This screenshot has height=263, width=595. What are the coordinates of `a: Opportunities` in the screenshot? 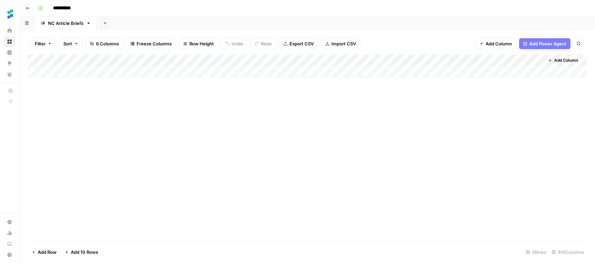 It's located at (10, 63).